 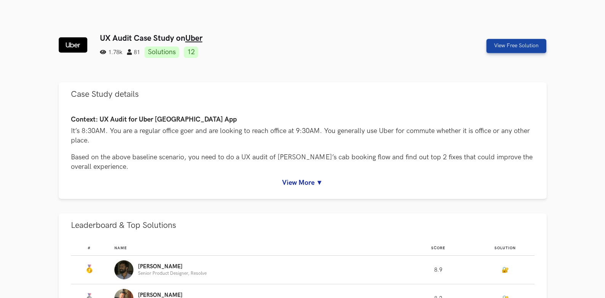 What do you see at coordinates (124, 270) in the screenshot?
I see `img: Profile photo` at bounding box center [124, 270].